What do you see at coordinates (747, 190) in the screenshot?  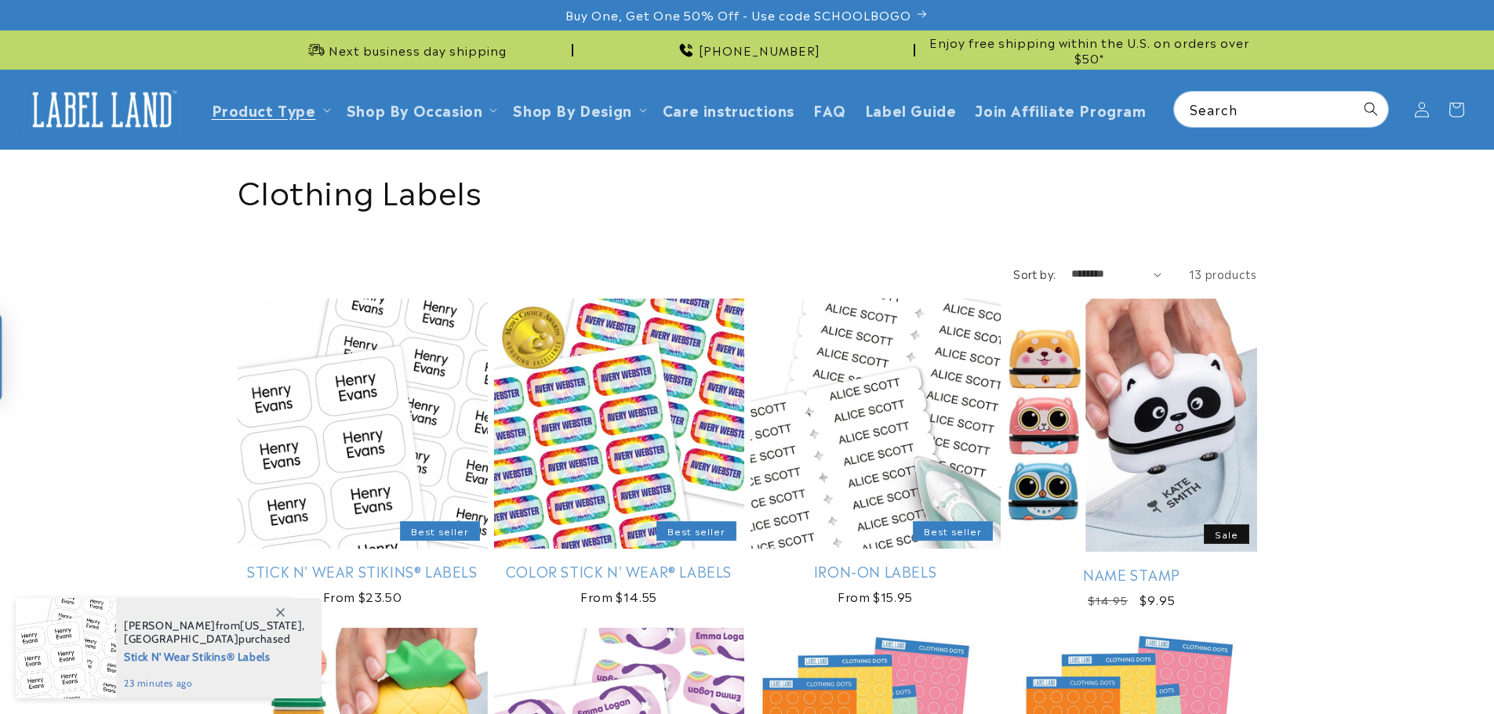 I see `h1: Clothing Labels` at bounding box center [747, 190].